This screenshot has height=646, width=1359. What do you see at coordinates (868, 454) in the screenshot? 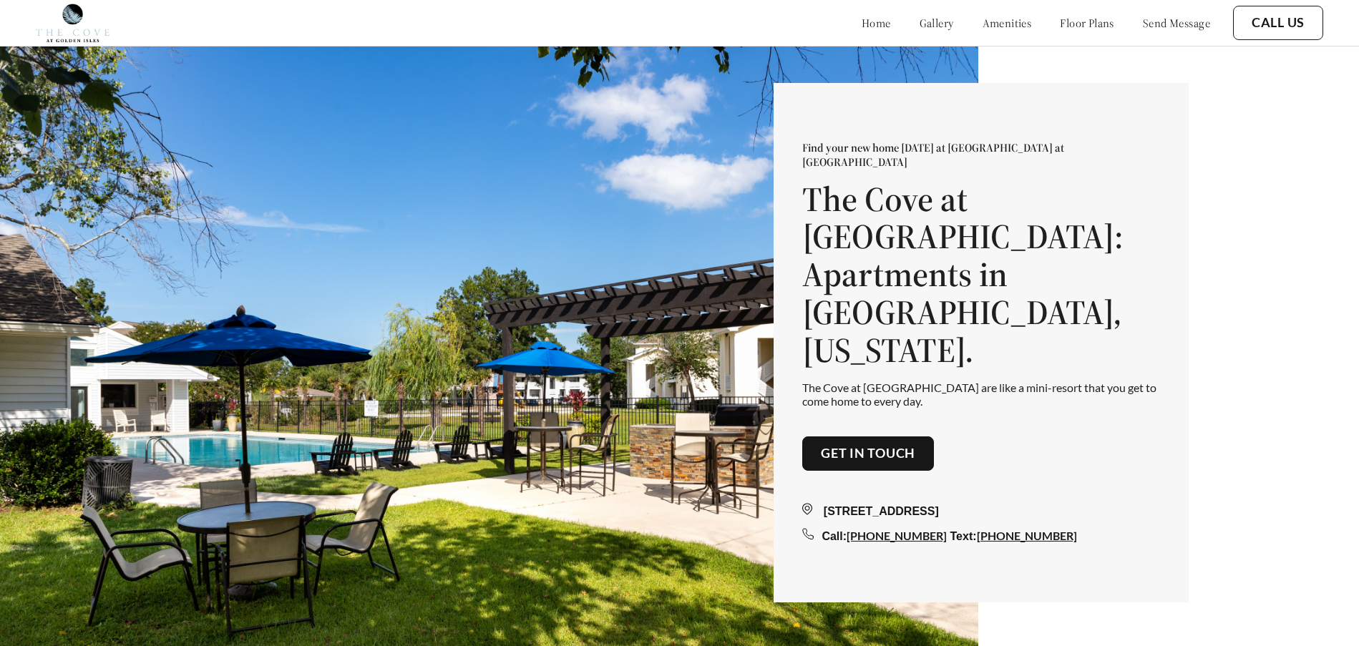
I see `button: Get in touch` at bounding box center [868, 454].